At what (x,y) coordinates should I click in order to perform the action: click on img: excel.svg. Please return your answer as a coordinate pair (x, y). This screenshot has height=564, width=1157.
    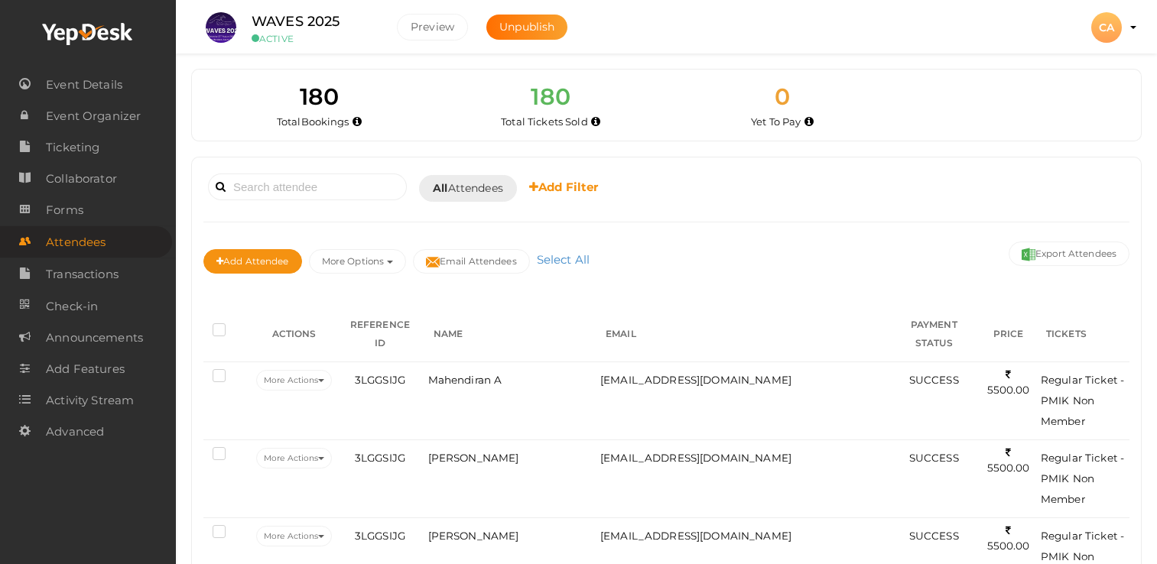
    Looking at the image, I should click on (1029, 255).